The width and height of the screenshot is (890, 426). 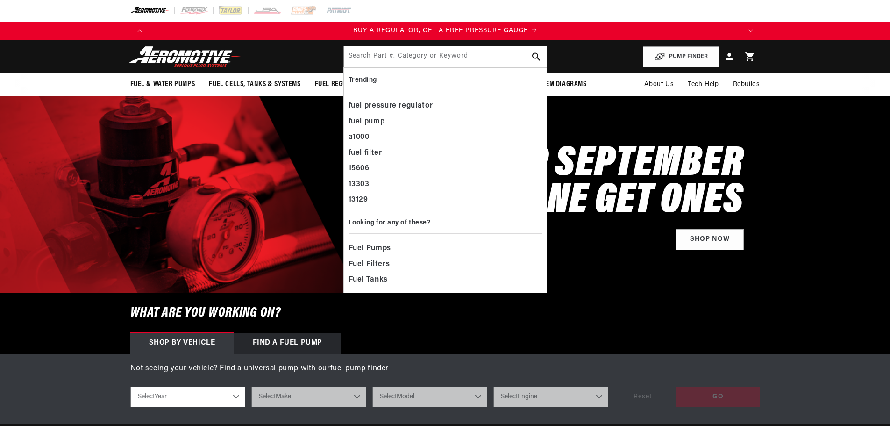 I want to click on div: a1000, so click(x=445, y=137).